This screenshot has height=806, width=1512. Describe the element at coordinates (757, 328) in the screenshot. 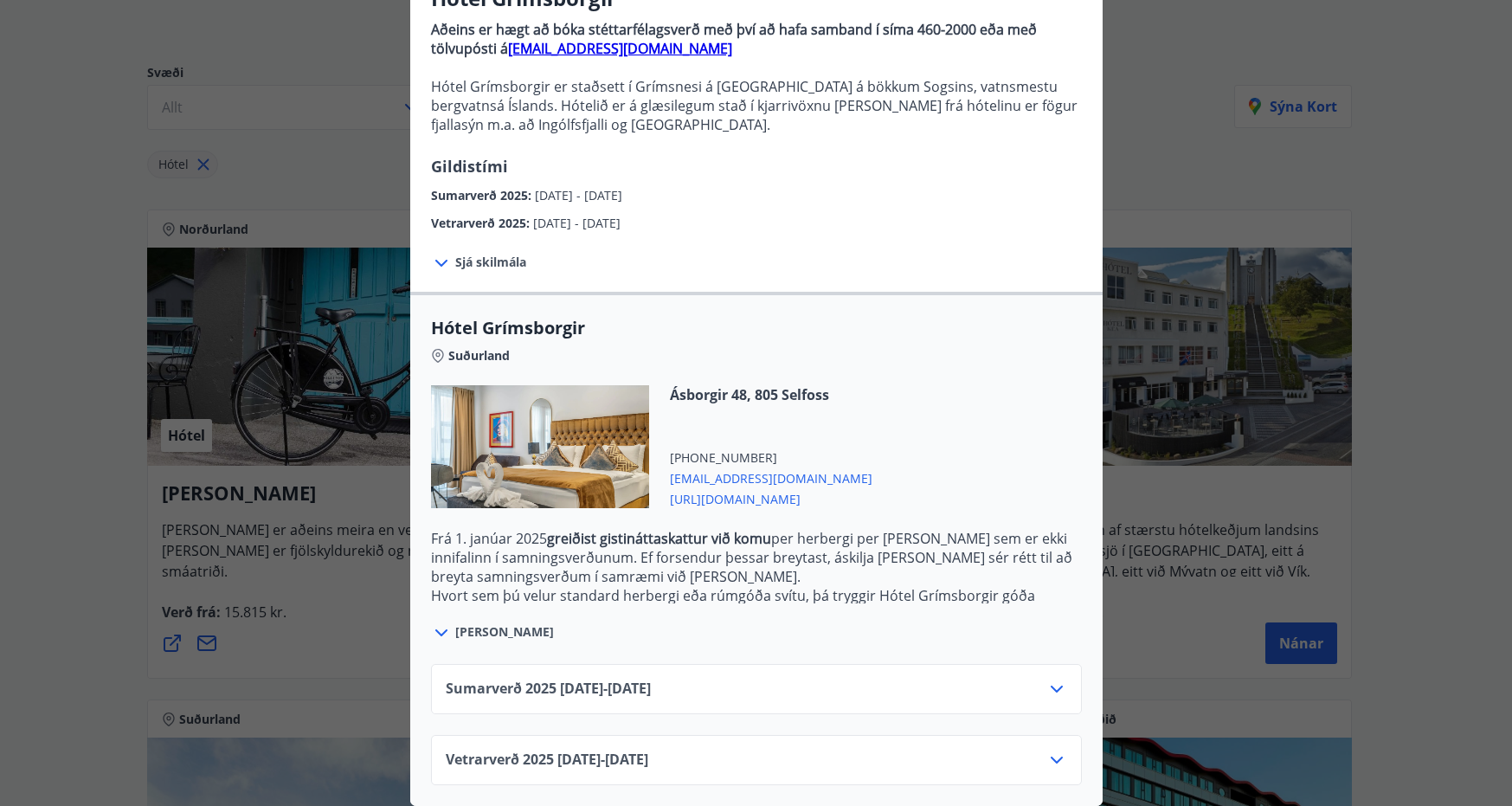

I see `span: Hótel Grímsborgir` at that location.